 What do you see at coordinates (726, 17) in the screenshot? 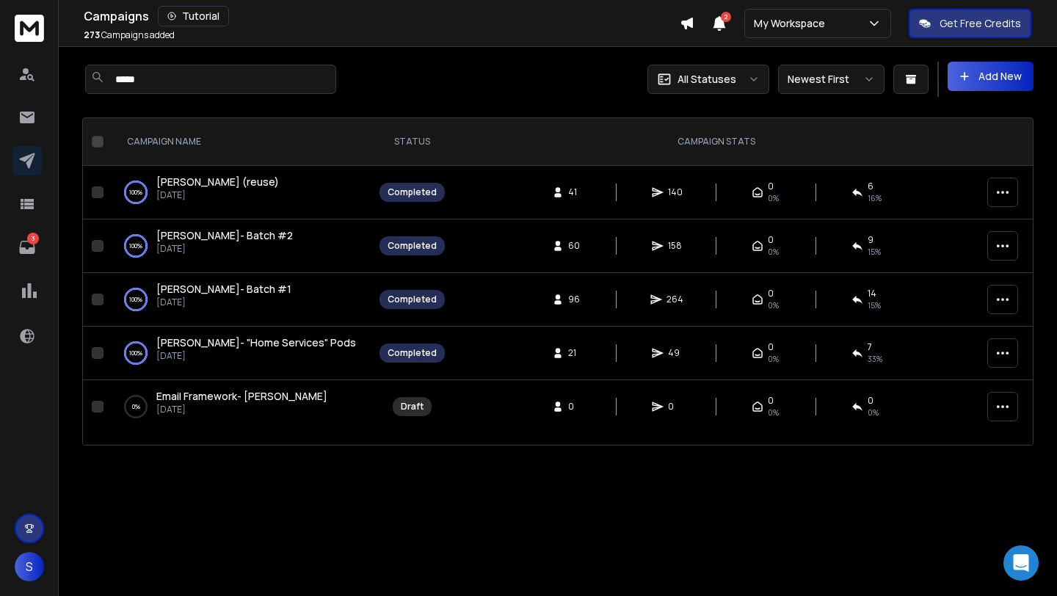
I see `span: 2` at bounding box center [726, 17].